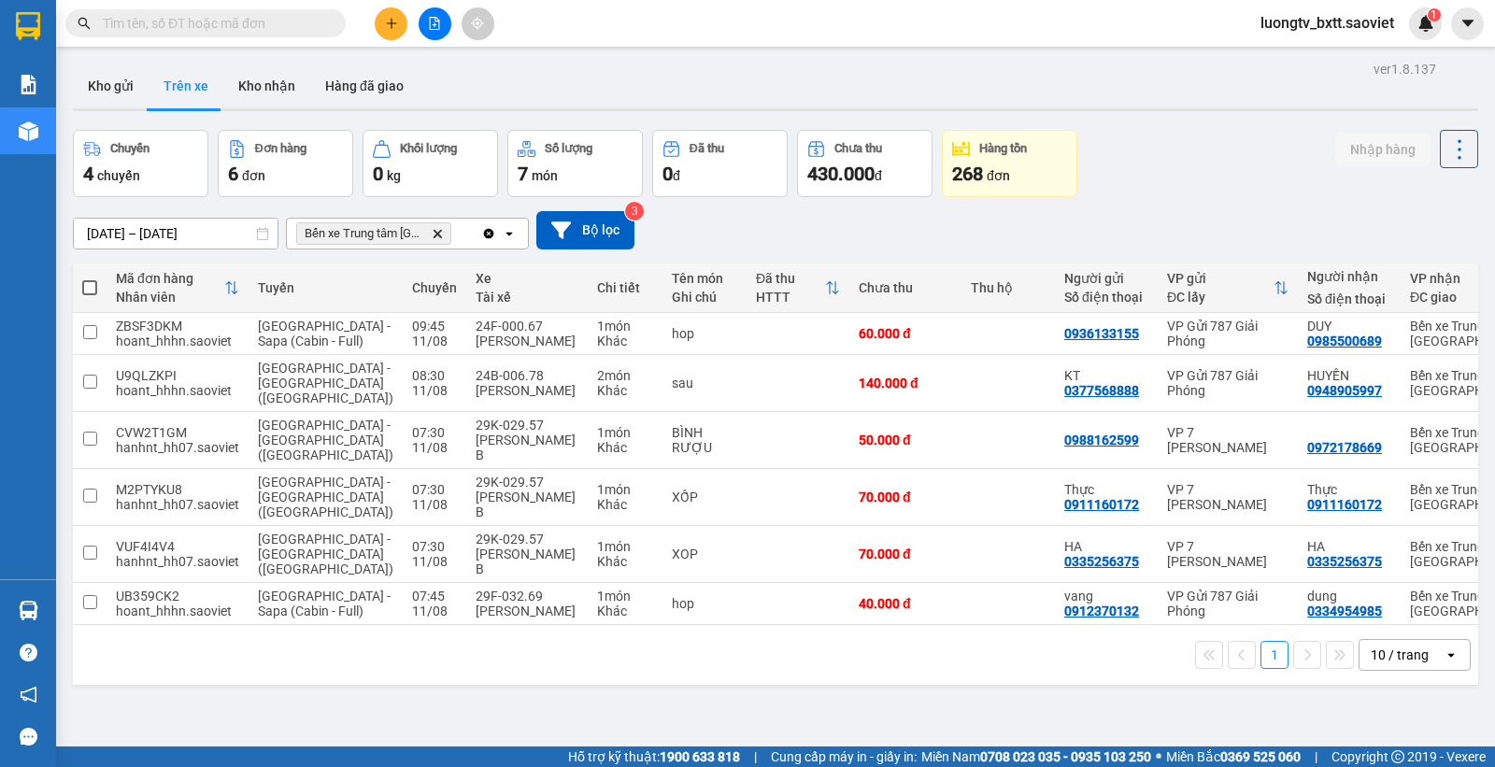 The height and width of the screenshot is (767, 1495). I want to click on img: logo-vxr, so click(28, 26).